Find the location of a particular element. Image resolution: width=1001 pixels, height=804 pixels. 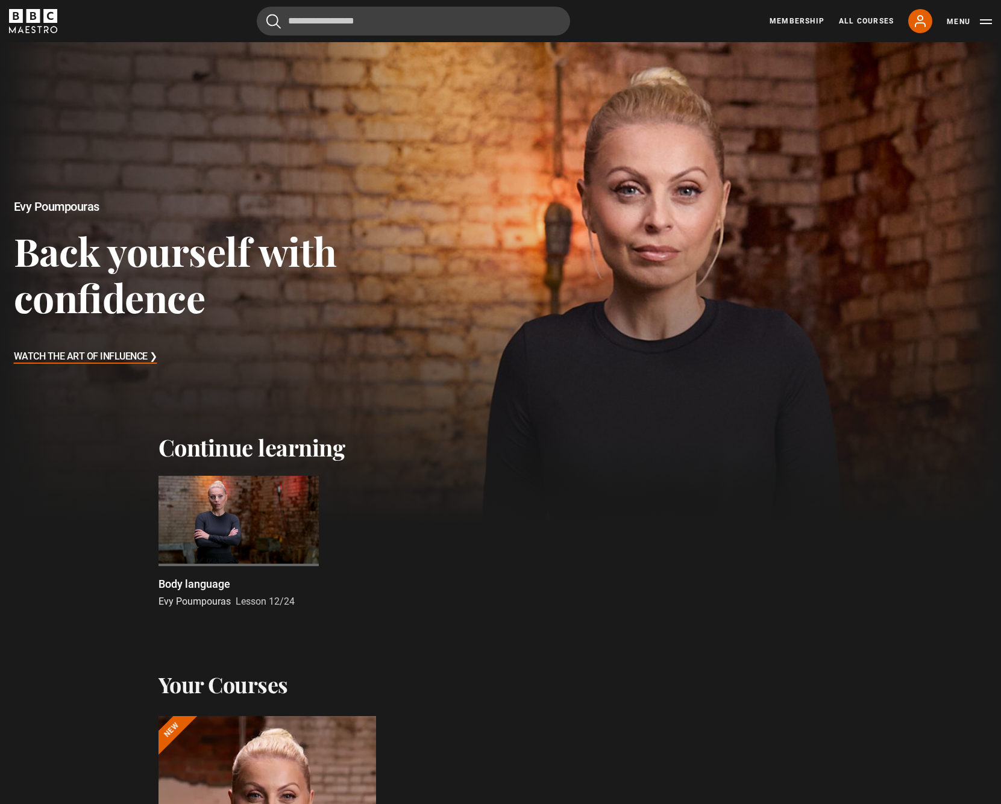

h2: Evy Poumpouras is located at coordinates (207, 207).